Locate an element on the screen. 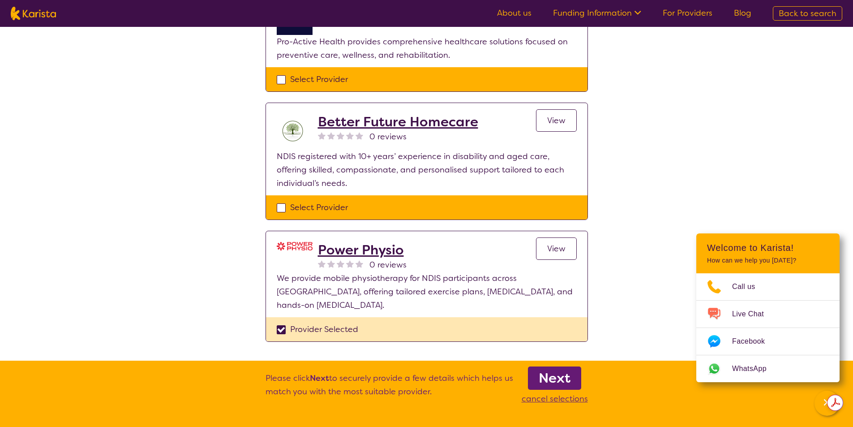  h2: Better Future Homecare is located at coordinates (398, 122).